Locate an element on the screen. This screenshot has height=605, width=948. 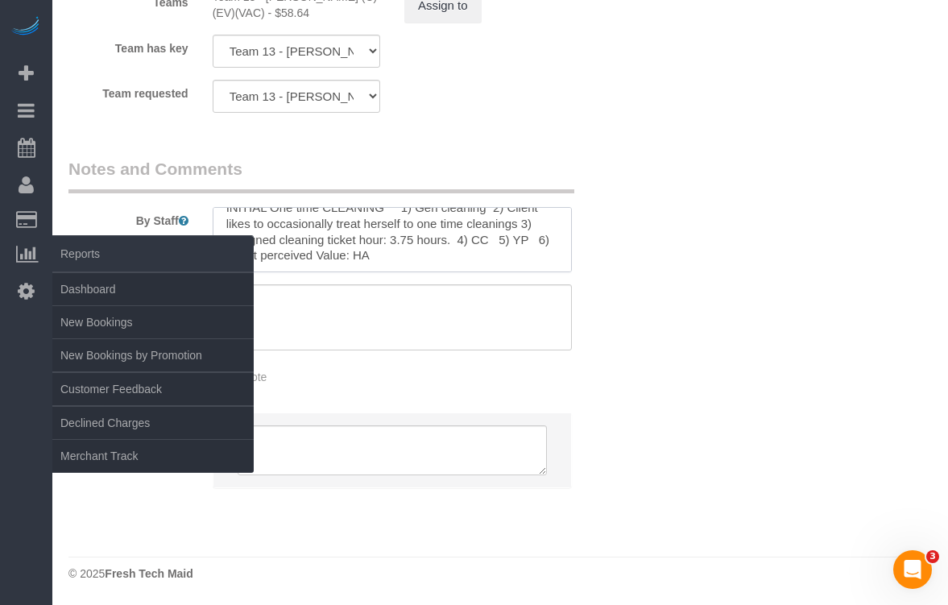
a: New Bookings by Promotion is located at coordinates (153, 355).